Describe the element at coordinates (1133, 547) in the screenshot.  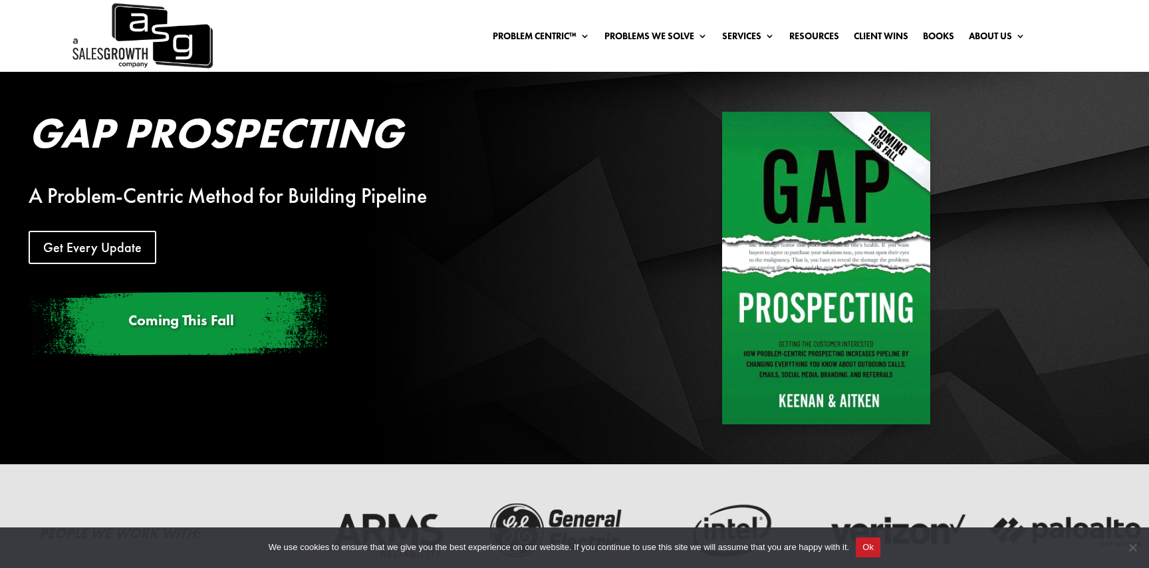
I see `span: No` at that location.